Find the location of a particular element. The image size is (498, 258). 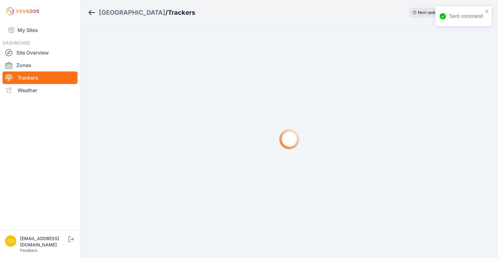

button: close is located at coordinates (487, 11).